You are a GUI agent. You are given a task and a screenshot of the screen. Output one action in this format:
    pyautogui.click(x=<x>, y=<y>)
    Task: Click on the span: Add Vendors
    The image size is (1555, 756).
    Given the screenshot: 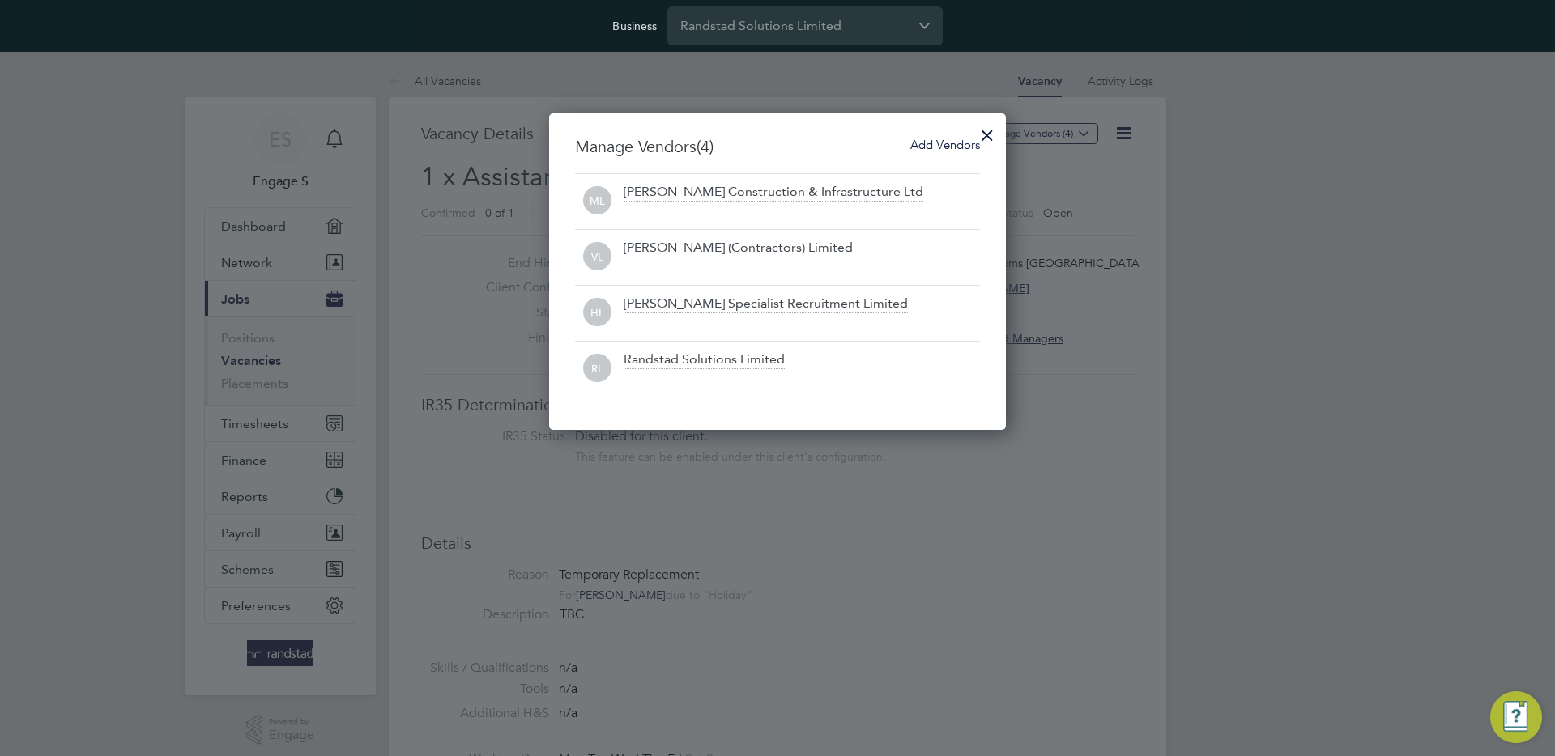 What is the action you would take?
    pyautogui.click(x=945, y=144)
    